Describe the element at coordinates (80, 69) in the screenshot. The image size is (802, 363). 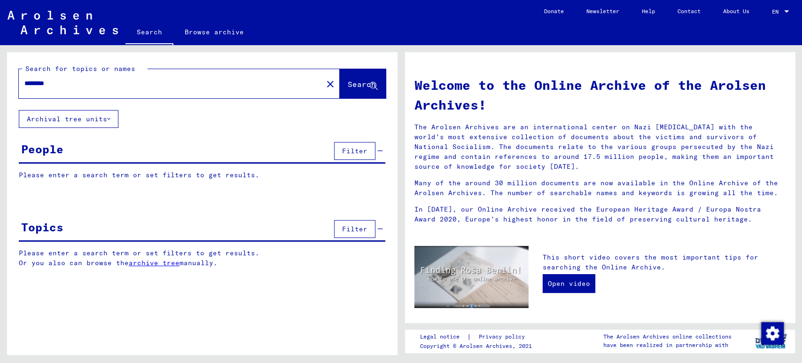
I see `mat-label: Search for topics or names` at that location.